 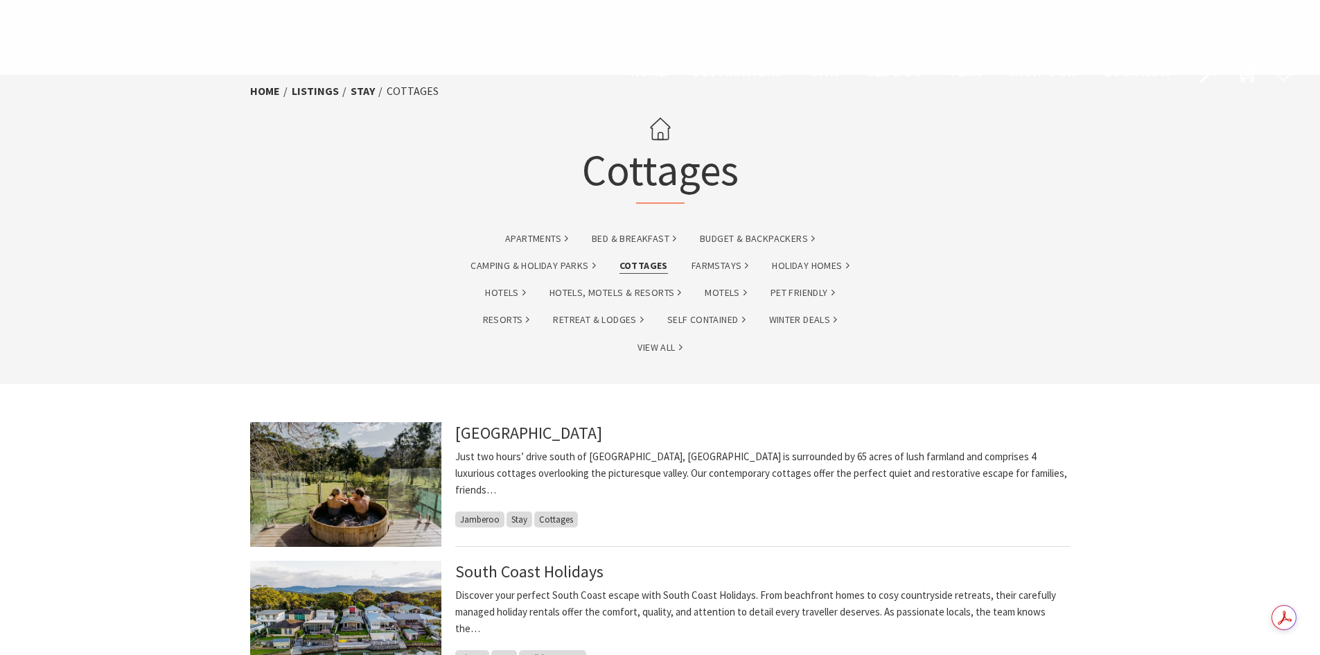 What do you see at coordinates (506, 319) in the screenshot?
I see `a: Resorts` at bounding box center [506, 319].